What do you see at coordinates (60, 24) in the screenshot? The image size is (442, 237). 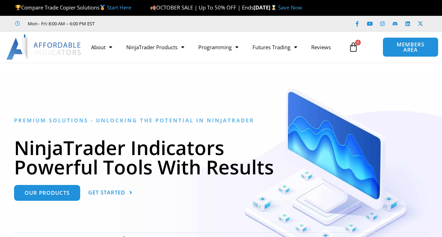 I see `span: Mon - Fri: 8:00 AM – 6:00 PM EST` at bounding box center [60, 24].